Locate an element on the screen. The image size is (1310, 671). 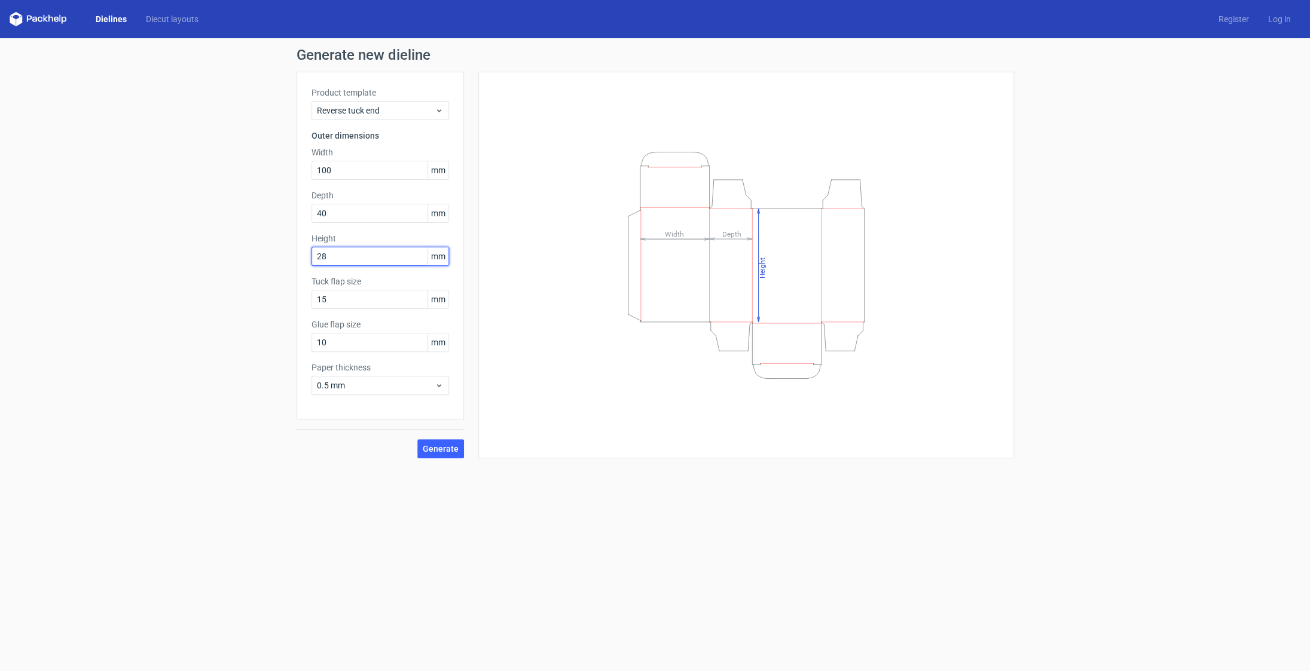
a: Register is located at coordinates (1233, 19).